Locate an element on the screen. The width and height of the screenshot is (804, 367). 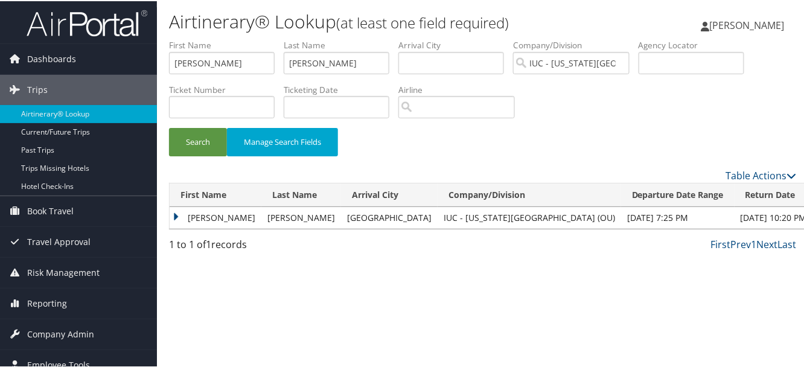
label: Company/Division is located at coordinates (576, 44).